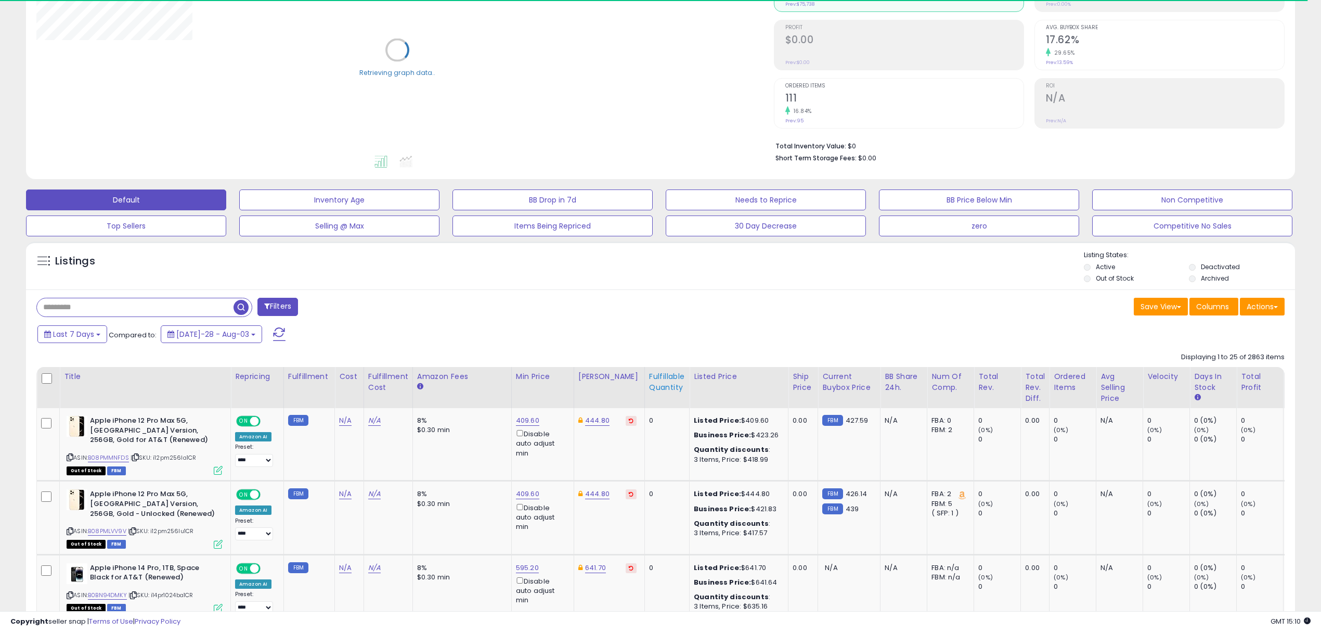  What do you see at coordinates (543, 376) in the screenshot?
I see `div: Min Price` at bounding box center [543, 376].